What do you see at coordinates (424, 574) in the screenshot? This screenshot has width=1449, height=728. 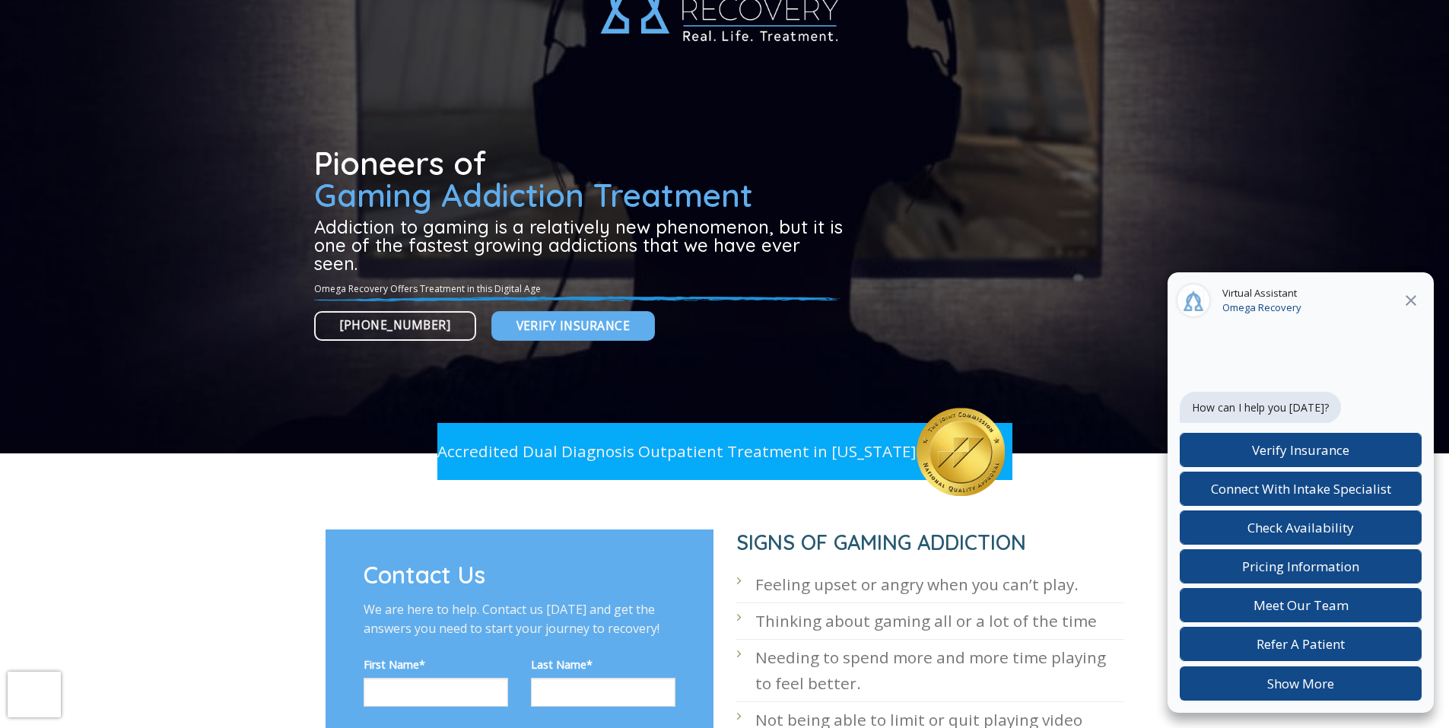 I see `span: Contact Us` at bounding box center [424, 574].